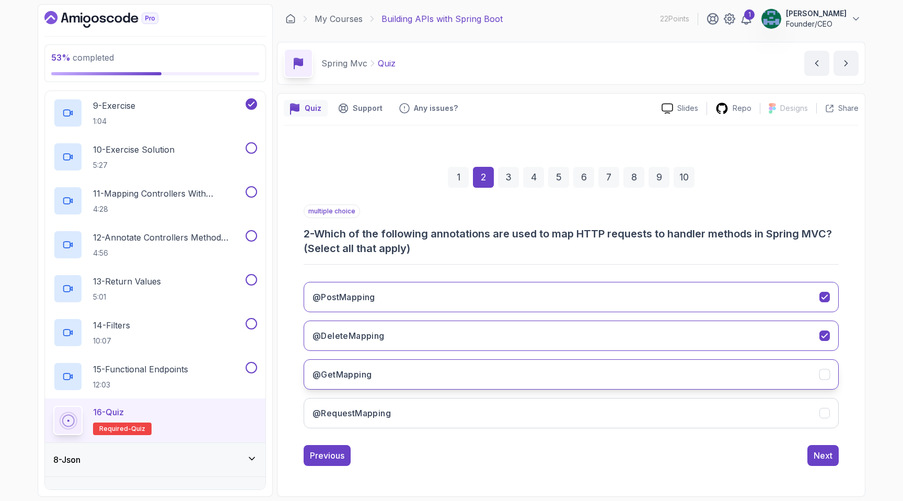 The image size is (903, 501). I want to click on button: @GetMapping, so click(571, 374).